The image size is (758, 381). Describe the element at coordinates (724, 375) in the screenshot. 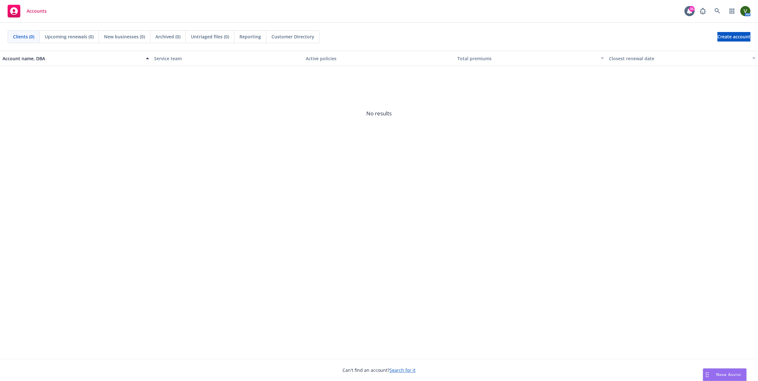

I see `button: Nova Assist` at that location.